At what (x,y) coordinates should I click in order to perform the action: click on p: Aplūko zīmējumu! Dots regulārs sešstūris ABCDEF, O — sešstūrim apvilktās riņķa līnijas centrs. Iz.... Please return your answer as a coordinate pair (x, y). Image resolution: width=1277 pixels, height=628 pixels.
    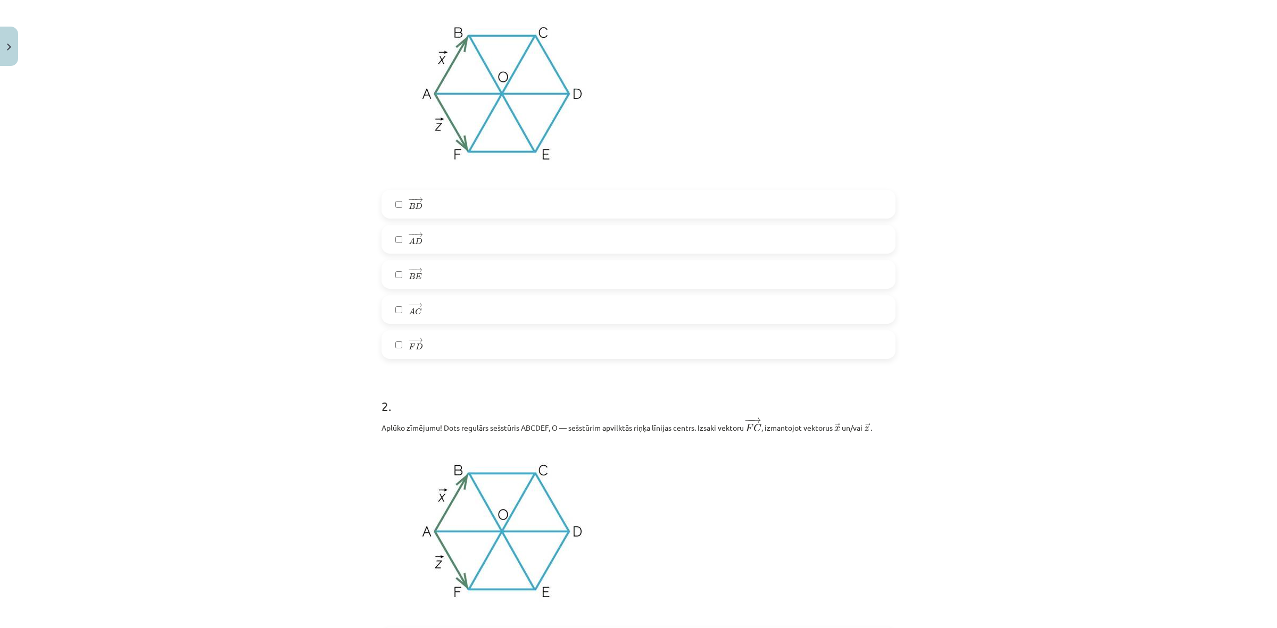
    Looking at the image, I should click on (639, 425).